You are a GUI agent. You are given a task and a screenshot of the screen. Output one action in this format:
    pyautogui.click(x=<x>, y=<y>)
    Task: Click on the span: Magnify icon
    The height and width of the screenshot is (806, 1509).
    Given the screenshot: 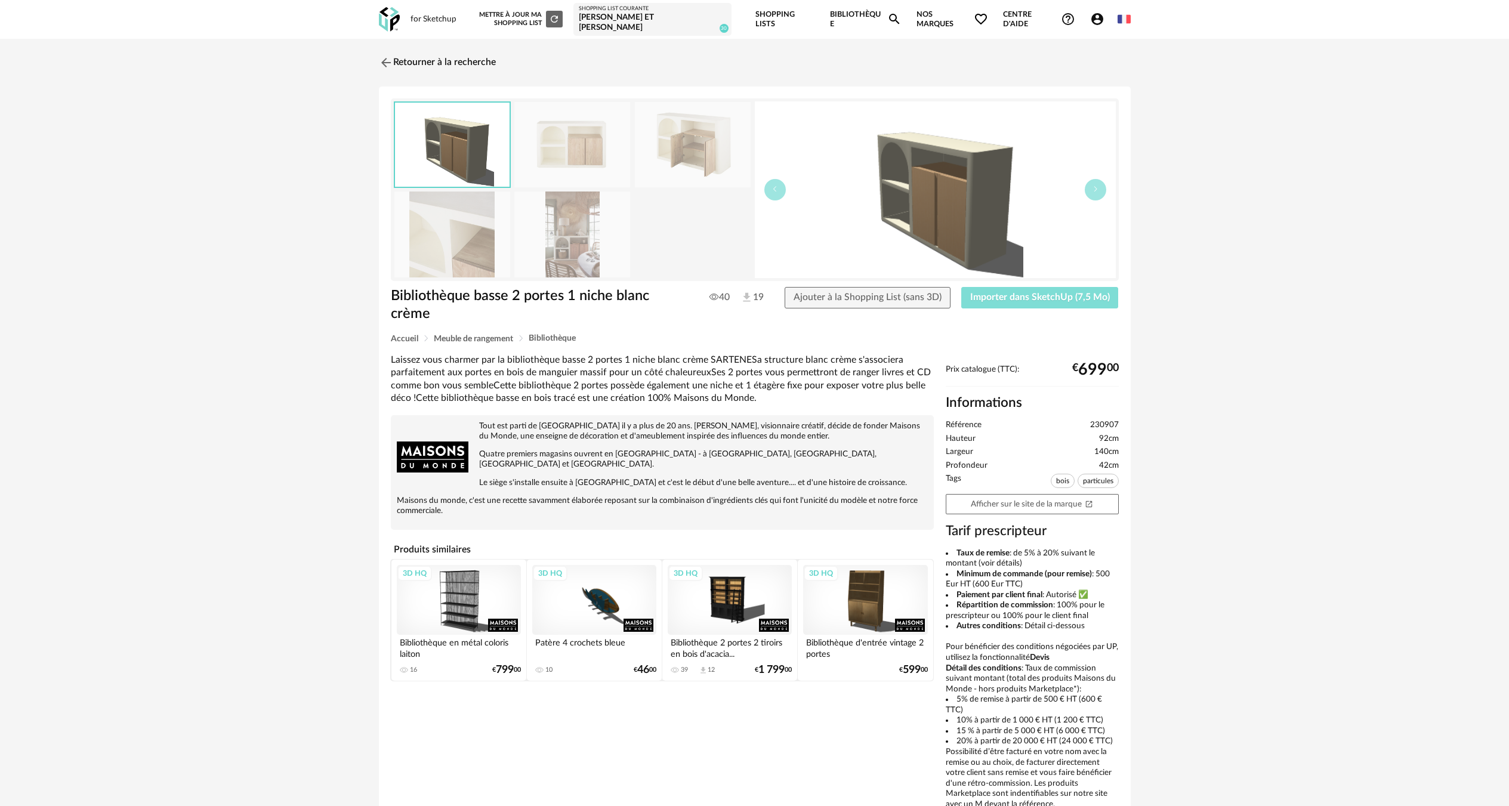 What is the action you would take?
    pyautogui.click(x=894, y=19)
    